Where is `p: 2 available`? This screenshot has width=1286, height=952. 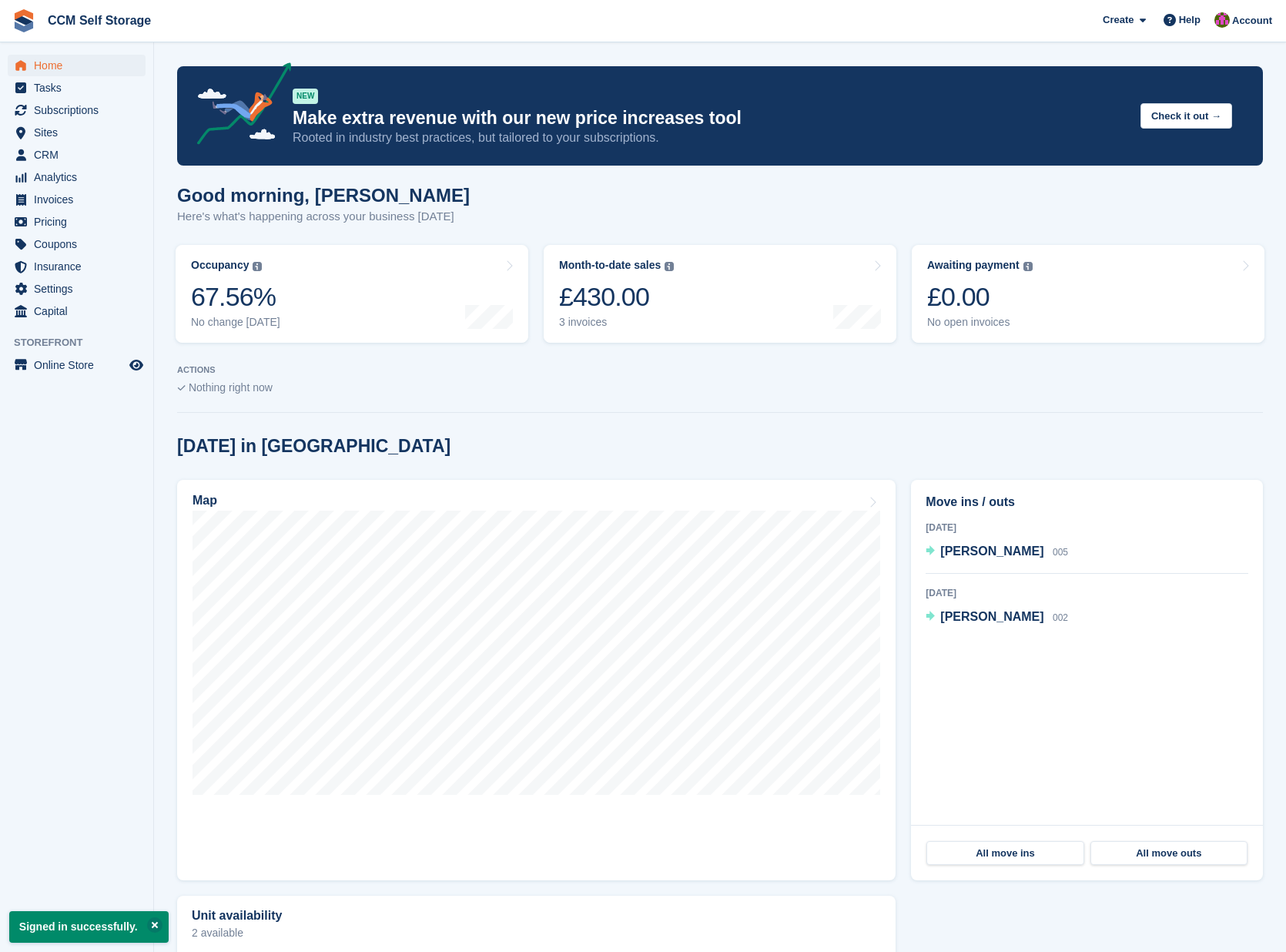 p: 2 available is located at coordinates (536, 933).